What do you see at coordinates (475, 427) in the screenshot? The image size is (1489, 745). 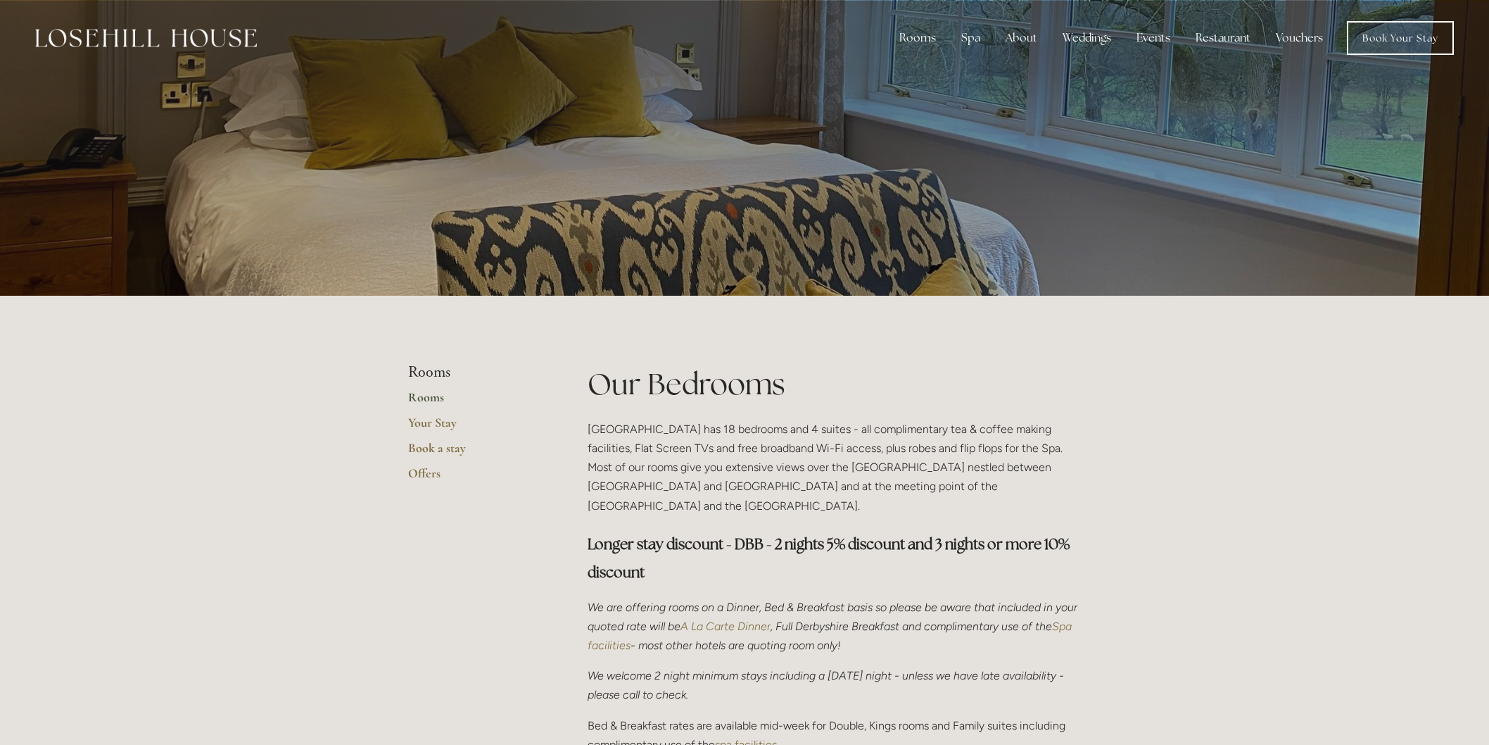 I see `a: Your Stay` at bounding box center [475, 427].